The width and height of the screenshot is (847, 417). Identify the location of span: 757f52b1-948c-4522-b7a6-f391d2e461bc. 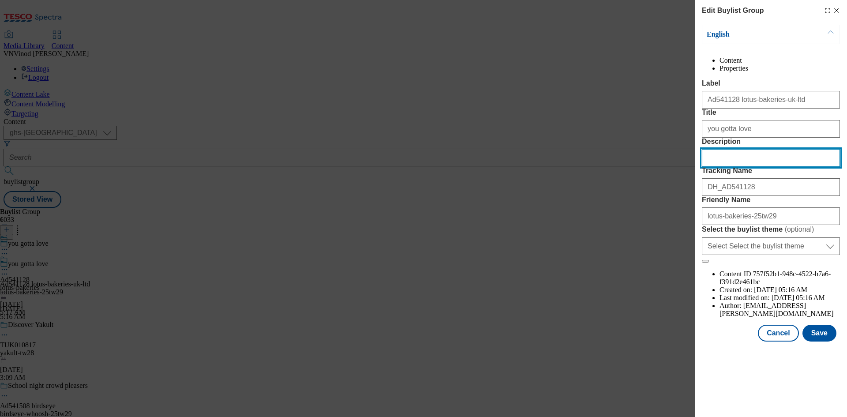
(776, 278).